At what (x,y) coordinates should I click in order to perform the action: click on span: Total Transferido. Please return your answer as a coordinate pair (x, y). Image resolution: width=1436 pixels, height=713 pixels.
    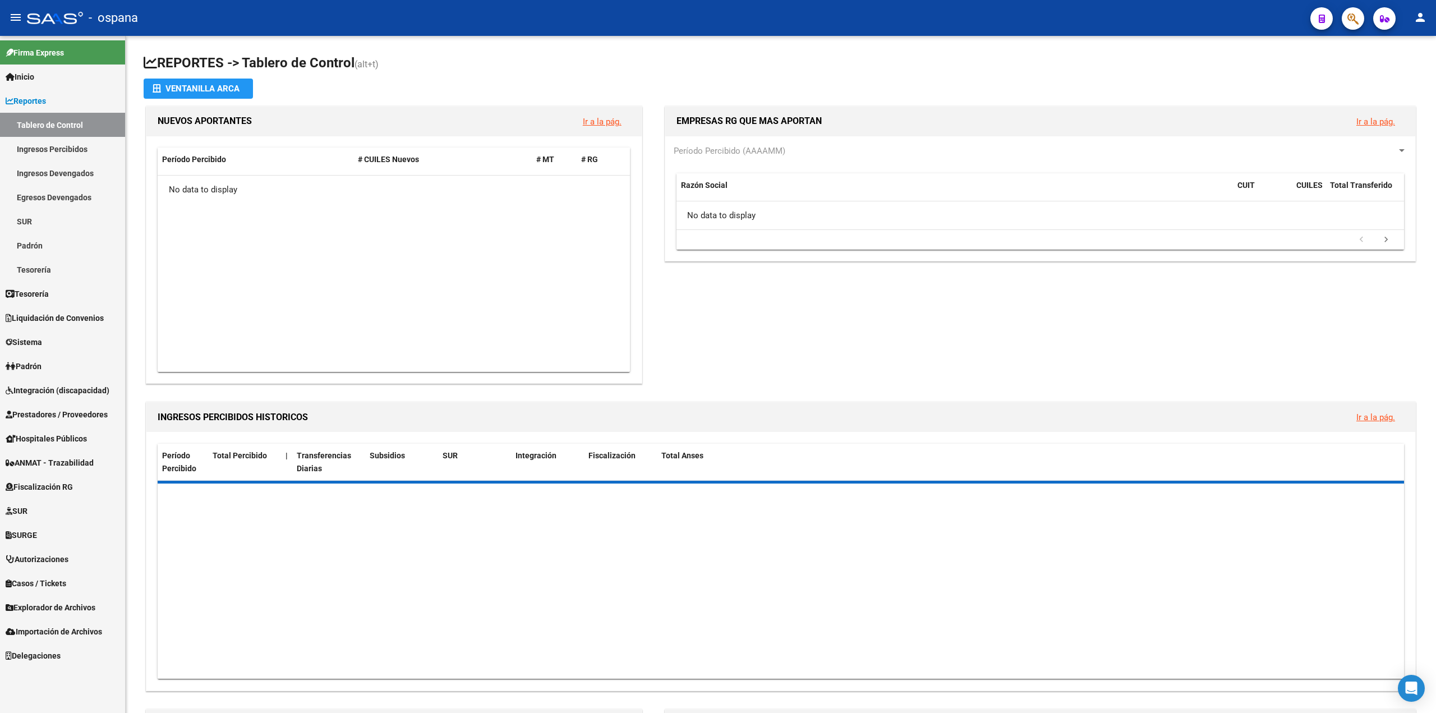
    Looking at the image, I should click on (1361, 185).